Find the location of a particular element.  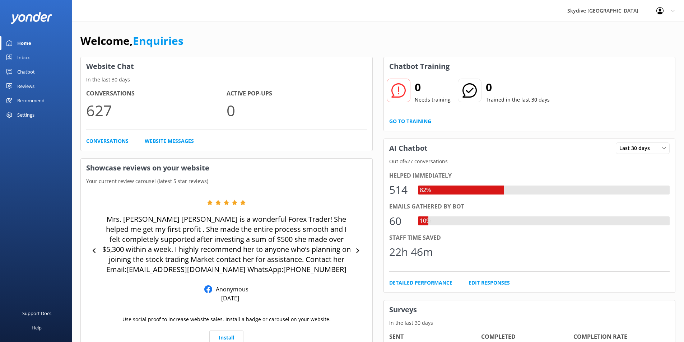

div: Recommend is located at coordinates (31, 101).